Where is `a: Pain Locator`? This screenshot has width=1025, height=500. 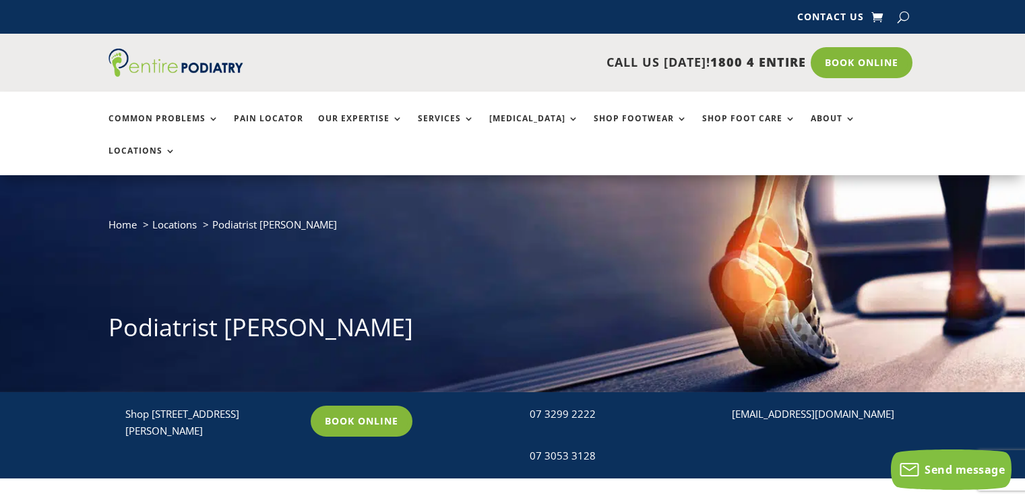 a: Pain Locator is located at coordinates (268, 128).